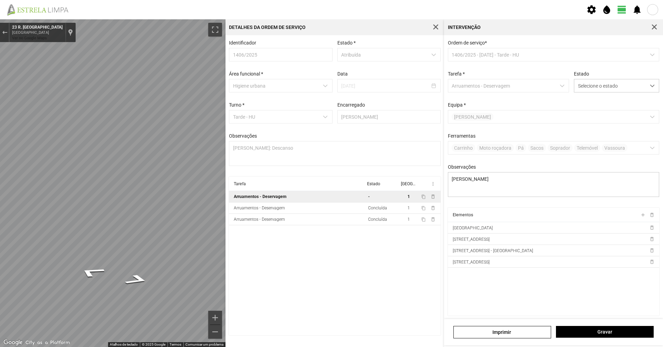 Image resolution: width=663 pixels, height=347 pixels. I want to click on span: settings, so click(592, 10).